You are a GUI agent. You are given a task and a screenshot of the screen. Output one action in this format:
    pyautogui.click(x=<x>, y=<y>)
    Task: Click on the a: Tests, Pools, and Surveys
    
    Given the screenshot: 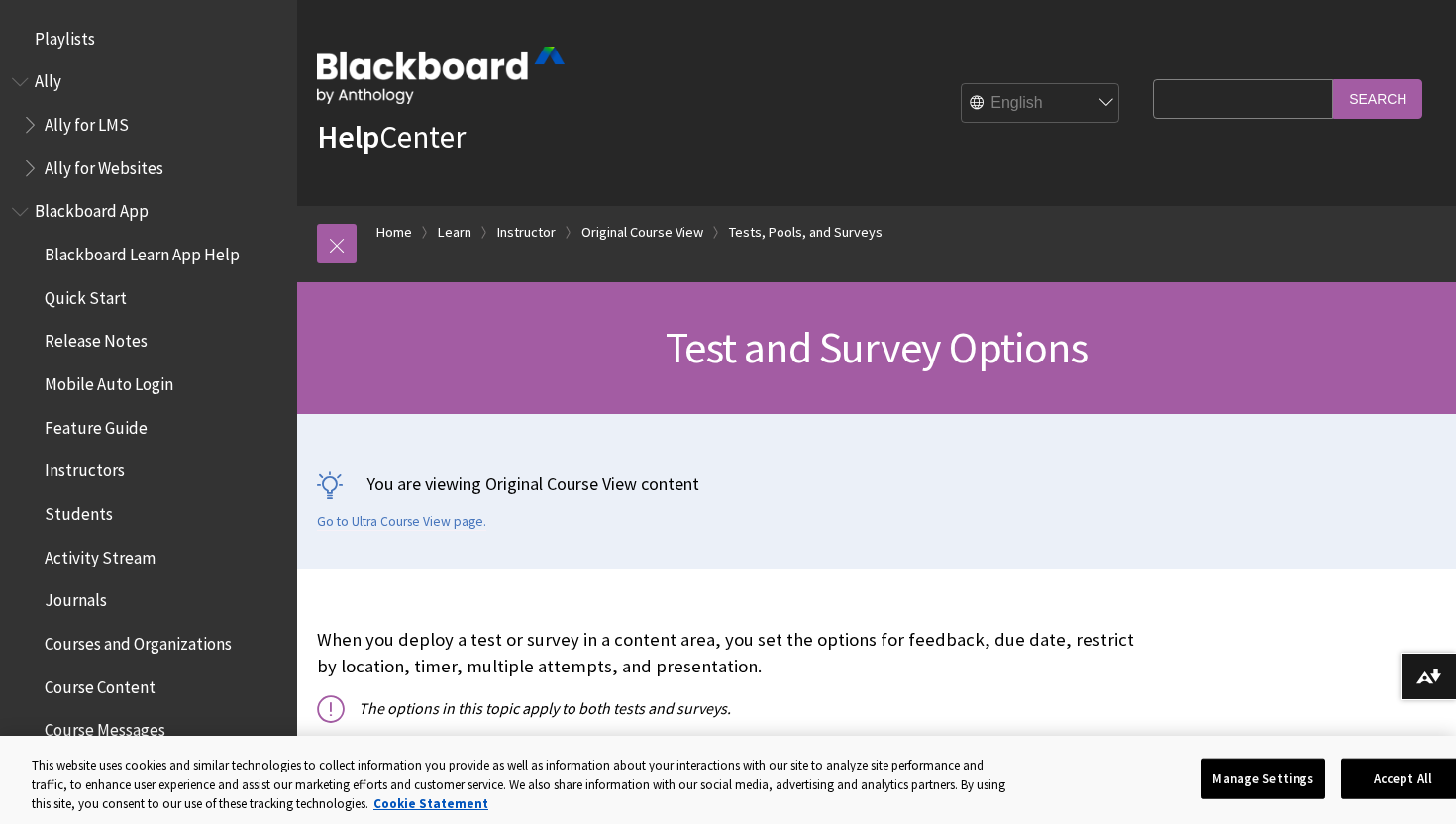 What is the action you would take?
    pyautogui.click(x=805, y=232)
    